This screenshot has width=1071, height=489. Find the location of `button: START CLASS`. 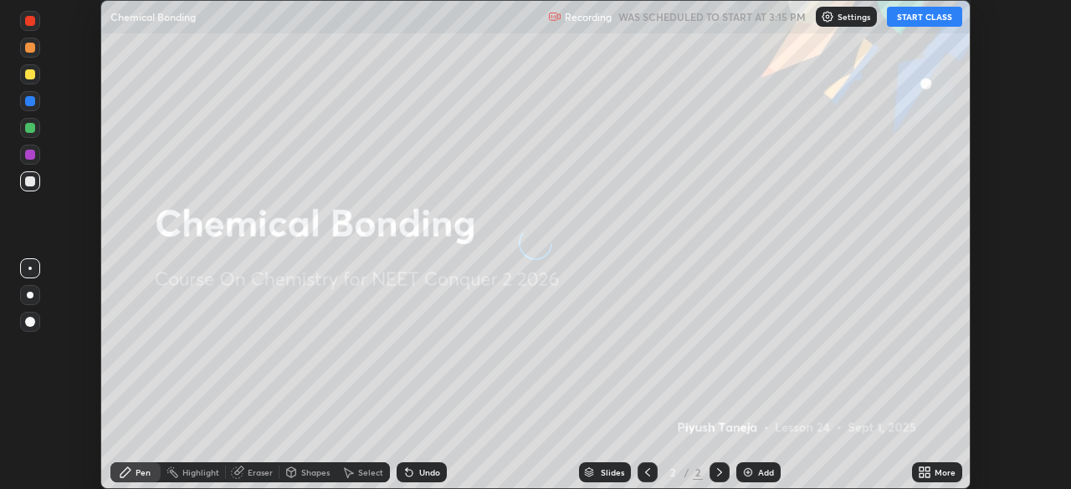

button: START CLASS is located at coordinates (924, 17).